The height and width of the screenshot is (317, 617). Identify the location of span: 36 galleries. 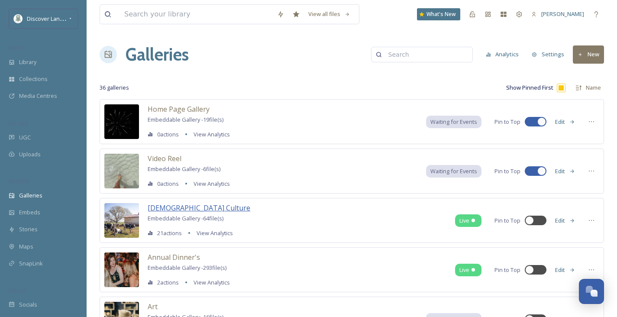
(114, 88).